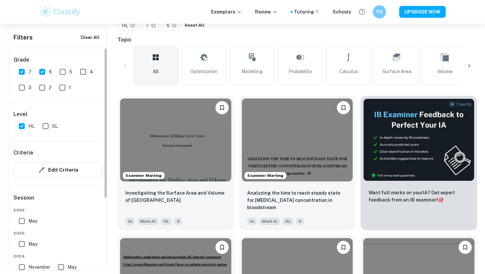 The width and height of the screenshot is (485, 274). What do you see at coordinates (306, 12) in the screenshot?
I see `div: Tutoring` at bounding box center [306, 12].